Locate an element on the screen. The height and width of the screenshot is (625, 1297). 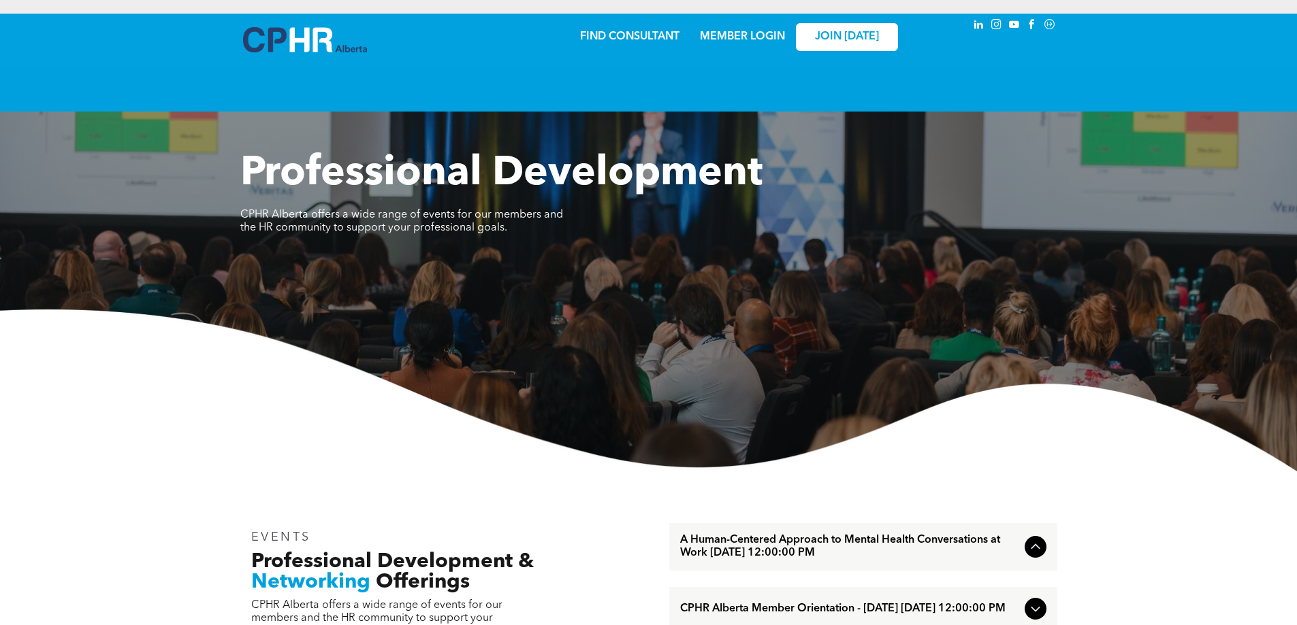
span: CPHR Alberta offers a wide range of events for our members and the HR community to support your p... is located at coordinates (402, 221).